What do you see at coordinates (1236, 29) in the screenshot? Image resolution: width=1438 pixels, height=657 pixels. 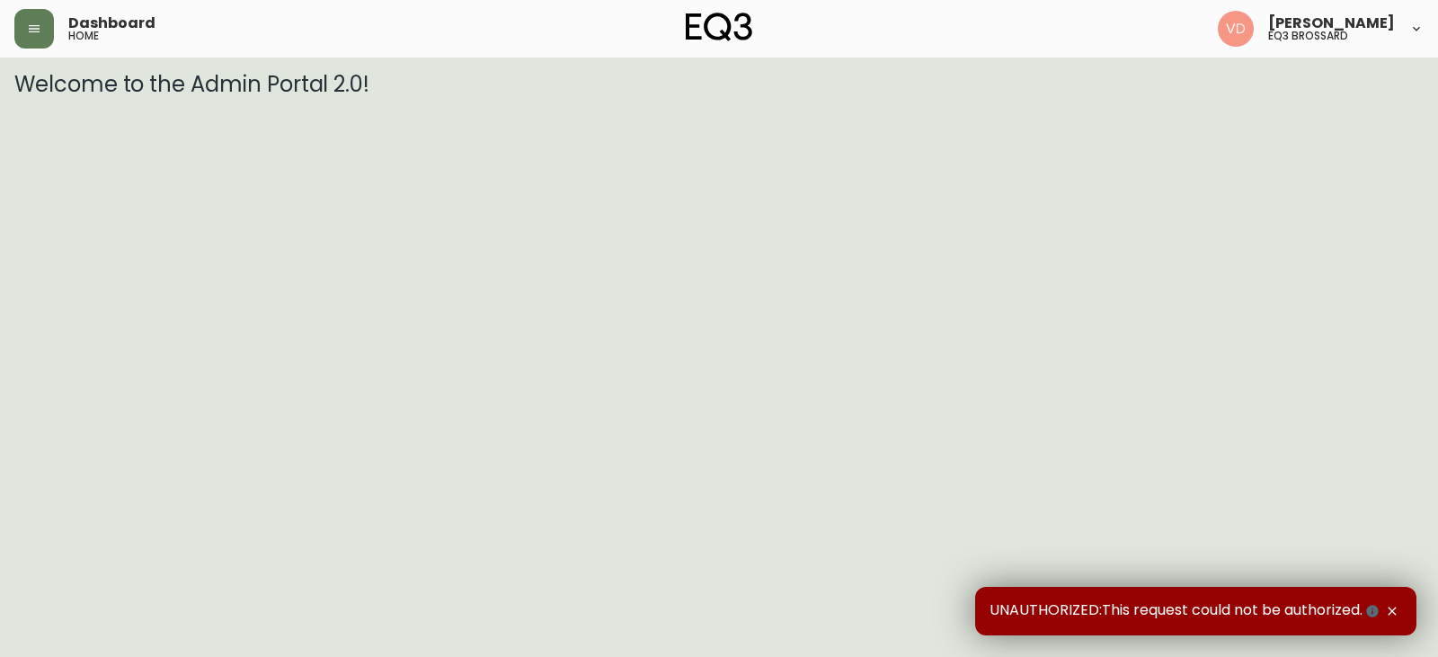 I see `img: 34cbe8de67806989076631741e6a7c6b` at bounding box center [1236, 29].